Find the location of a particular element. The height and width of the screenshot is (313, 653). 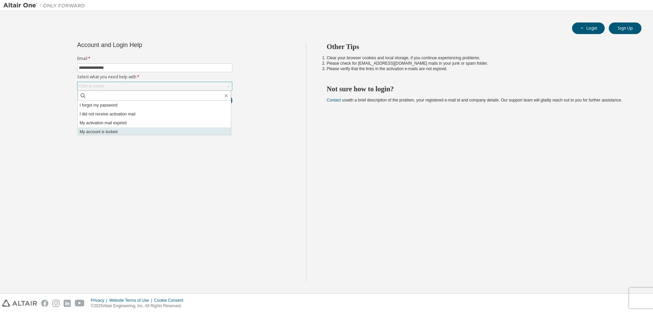

li: Clear your browser cookies and local storage, if you continue experiencing problems. is located at coordinates (478, 58).